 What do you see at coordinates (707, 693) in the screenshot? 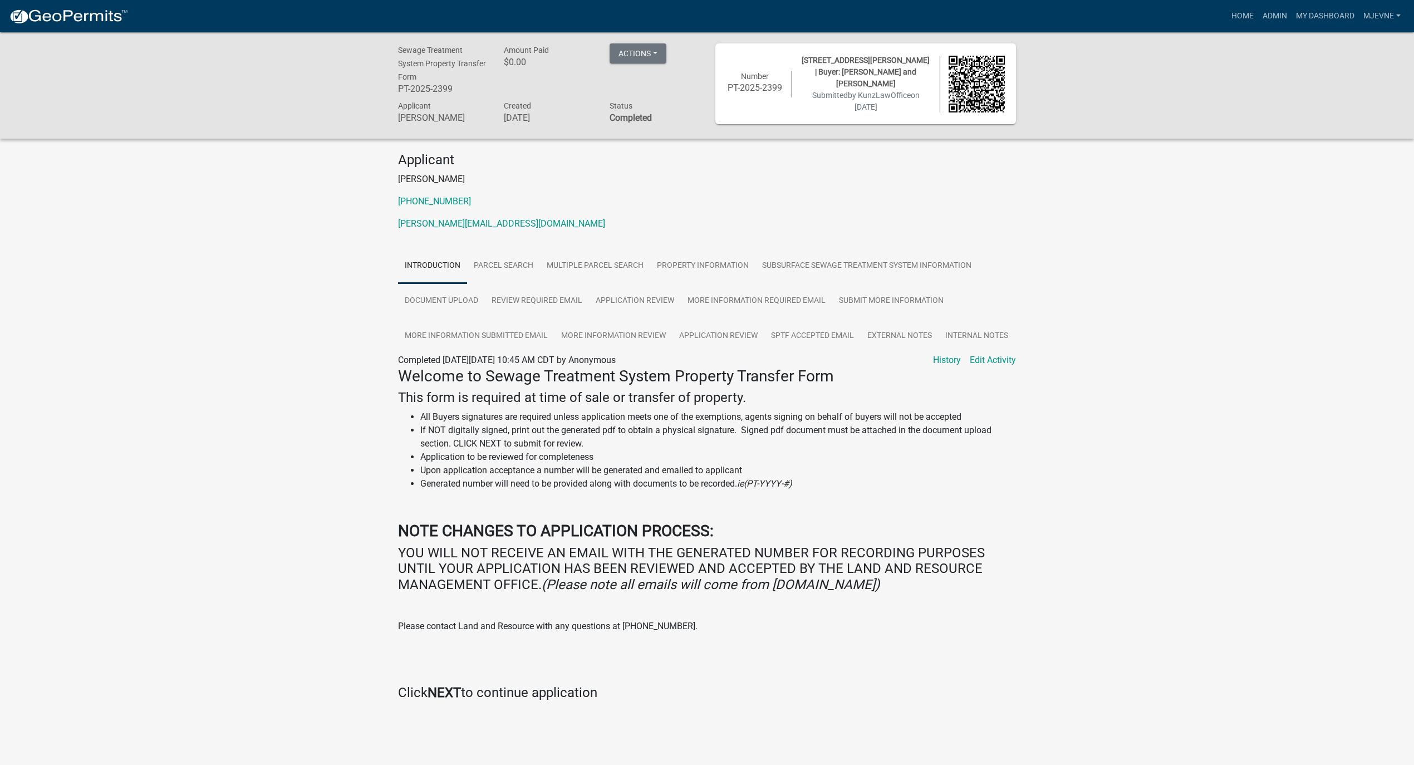
I see `h4: Click to continue application` at bounding box center [707, 693].